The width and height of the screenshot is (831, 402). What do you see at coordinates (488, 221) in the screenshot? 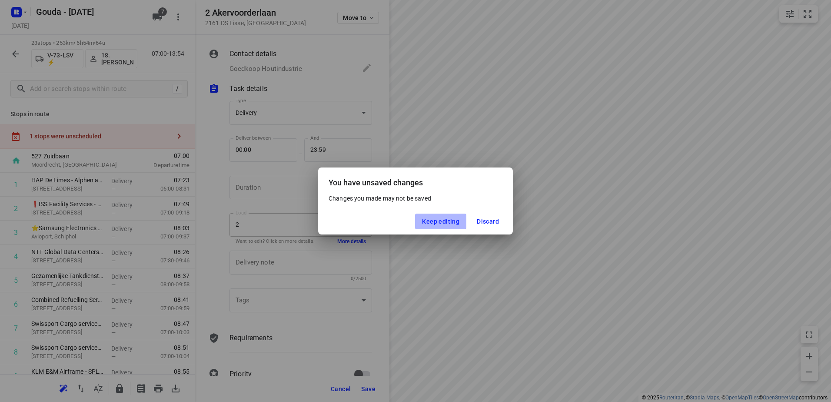
I see `span: Discard` at bounding box center [488, 221].